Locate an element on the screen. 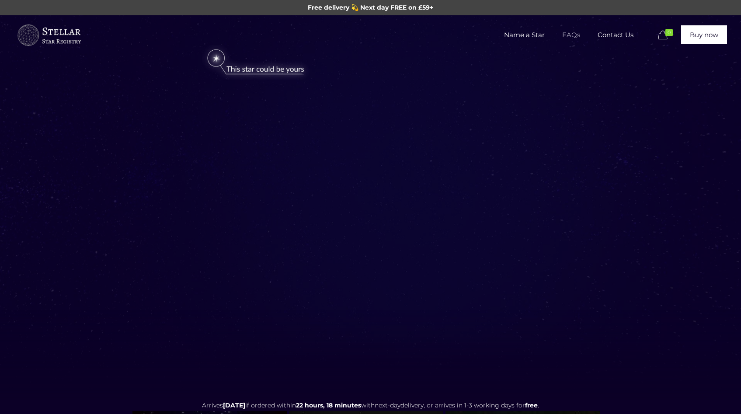 This screenshot has height=414, width=741. span: Name a Star is located at coordinates (524, 35).